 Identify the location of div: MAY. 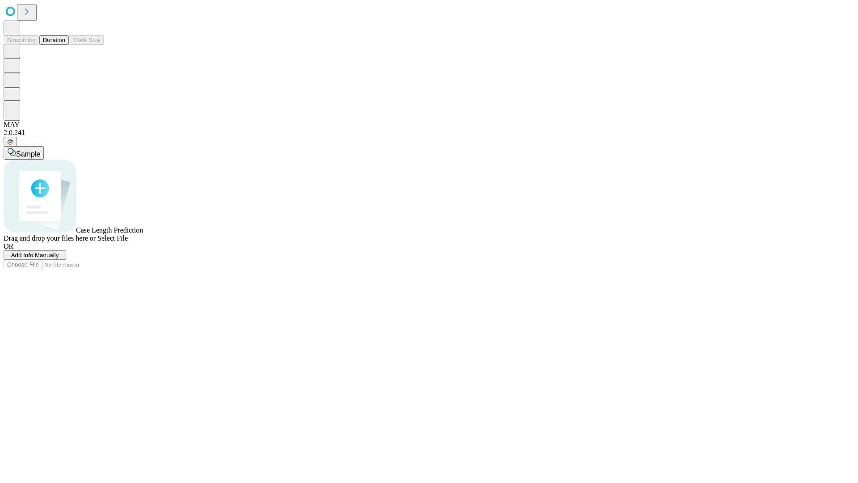
(429, 125).